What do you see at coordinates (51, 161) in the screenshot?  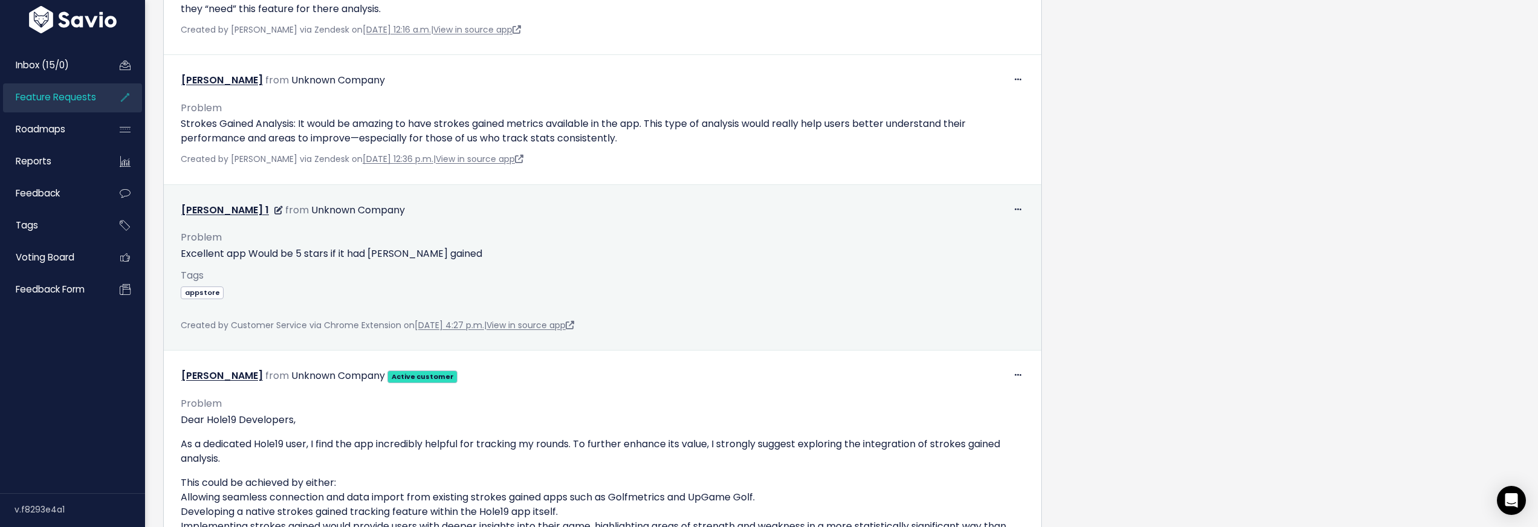 I see `a: Reports` at bounding box center [51, 161].